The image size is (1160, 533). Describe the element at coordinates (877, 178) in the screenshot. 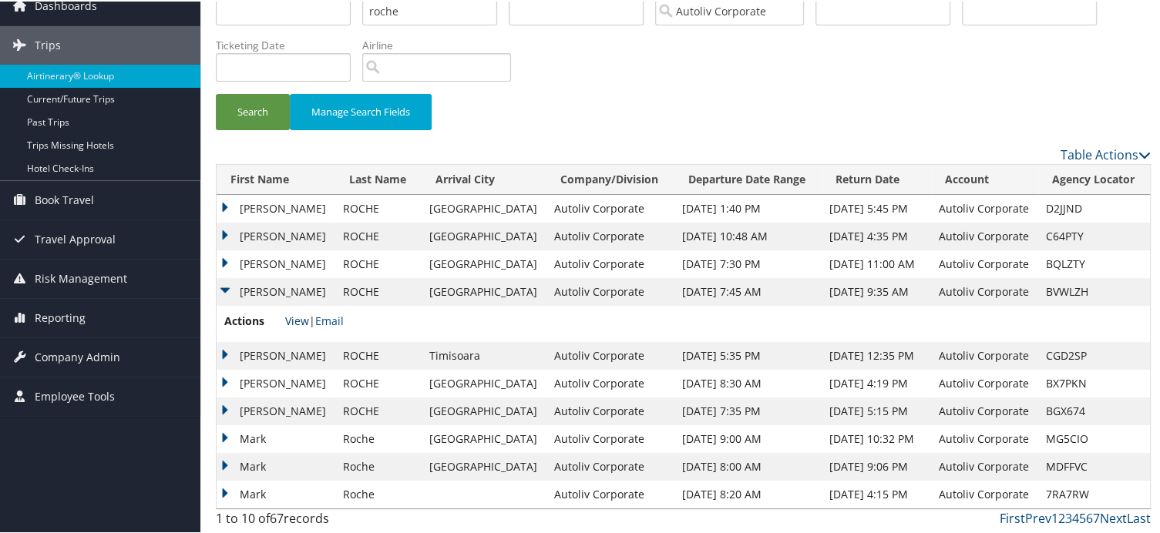

I see `th: Return Date: activate to sort column ascending` at that location.